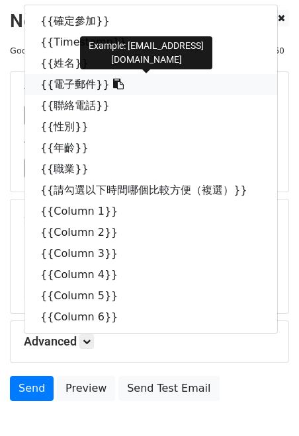 The image size is (299, 436). What do you see at coordinates (104, 50) in the screenshot?
I see `small: Google Sheet:` at bounding box center [104, 50].